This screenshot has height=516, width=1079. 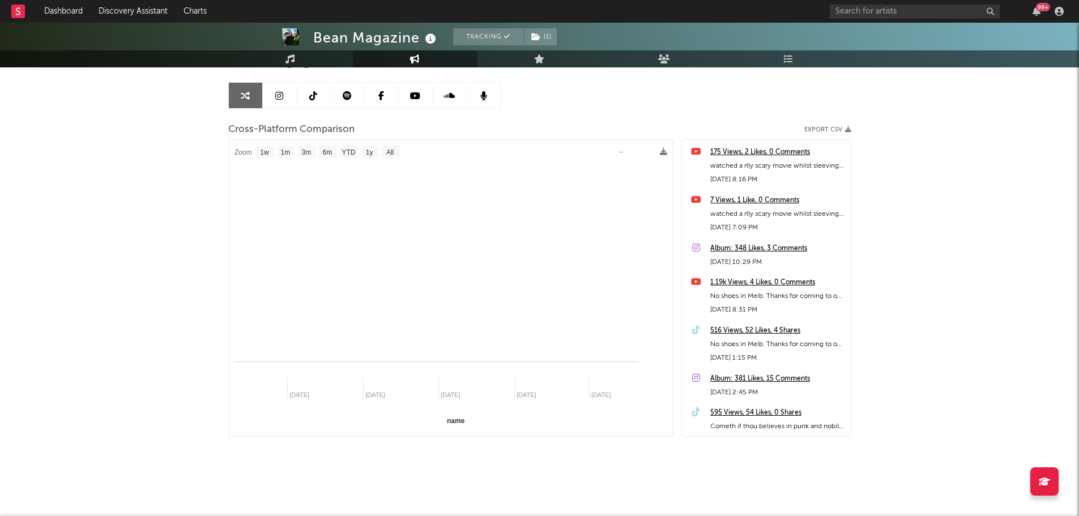 What do you see at coordinates (456, 421) in the screenshot?
I see `text: name` at bounding box center [456, 421].